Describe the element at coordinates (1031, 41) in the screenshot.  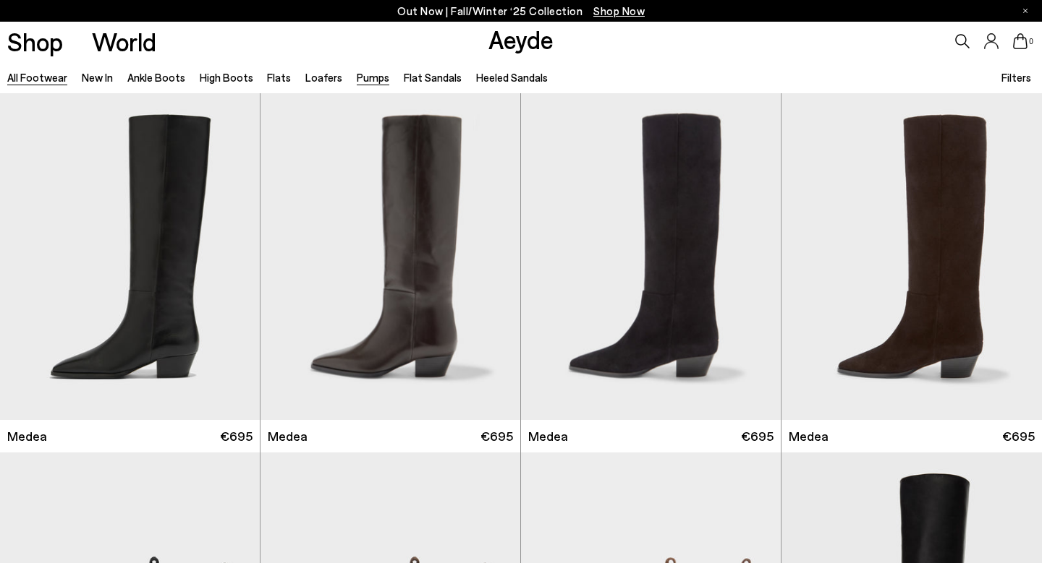
I see `span: 0` at that location.